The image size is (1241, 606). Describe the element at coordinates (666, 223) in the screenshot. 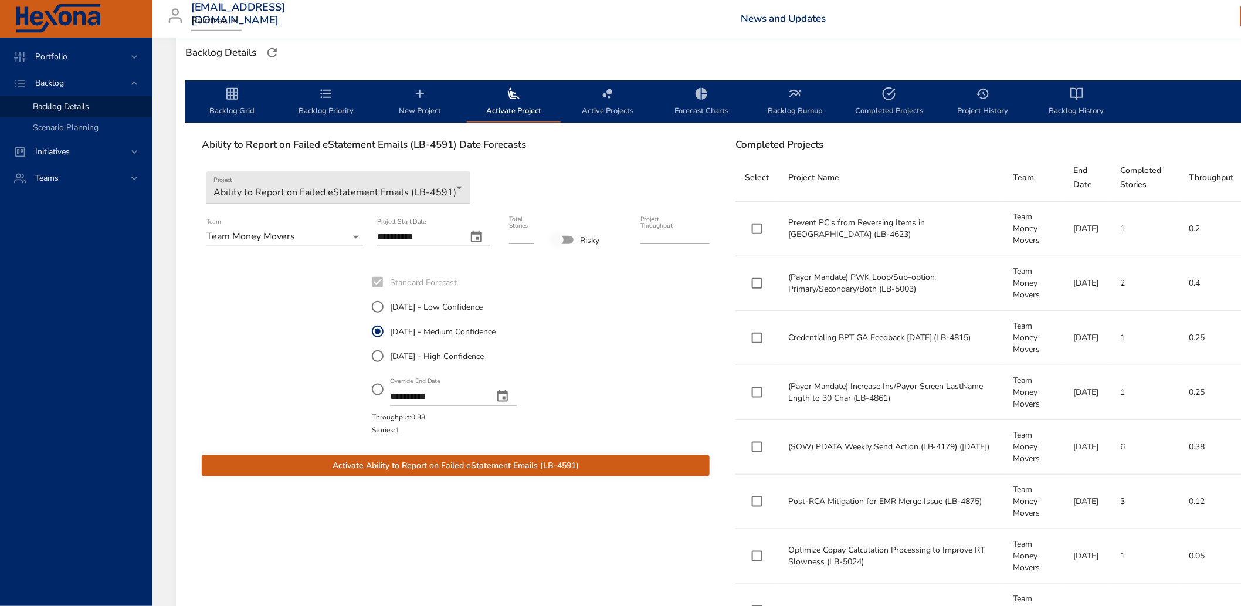

I see `label: Project Throughput` at that location.